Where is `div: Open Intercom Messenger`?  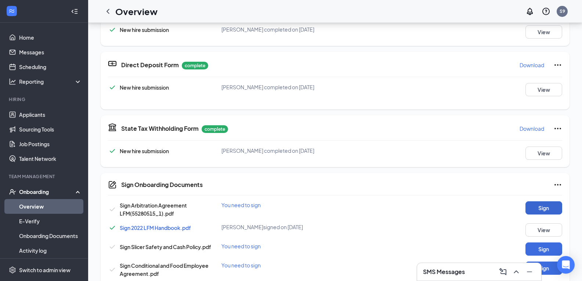 div: Open Intercom Messenger is located at coordinates (566, 265).